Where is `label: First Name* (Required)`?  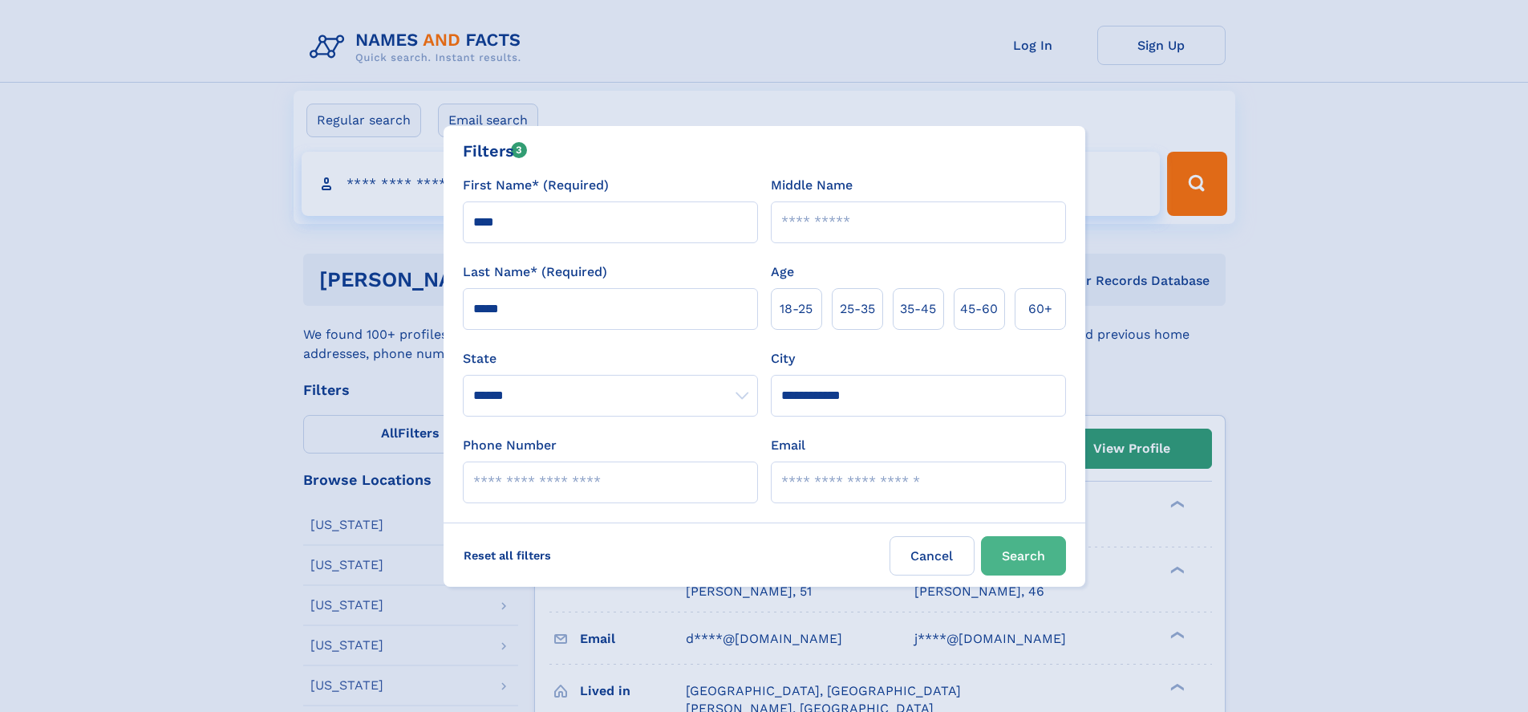
label: First Name* (Required) is located at coordinates (536, 185).